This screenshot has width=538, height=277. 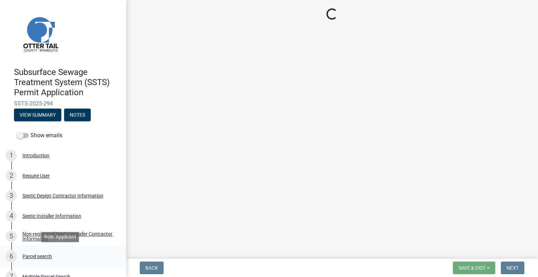 What do you see at coordinates (513, 268) in the screenshot?
I see `span: Next` at bounding box center [513, 268].